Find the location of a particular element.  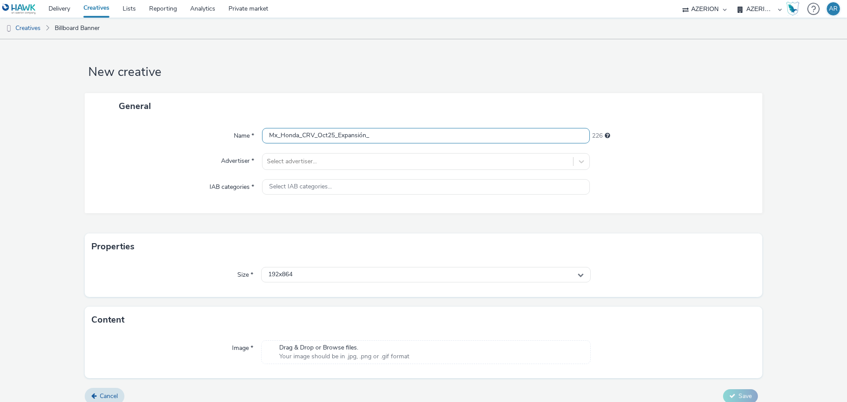

span: Your image should be in .jpg, .png or .gif format is located at coordinates (344, 357).